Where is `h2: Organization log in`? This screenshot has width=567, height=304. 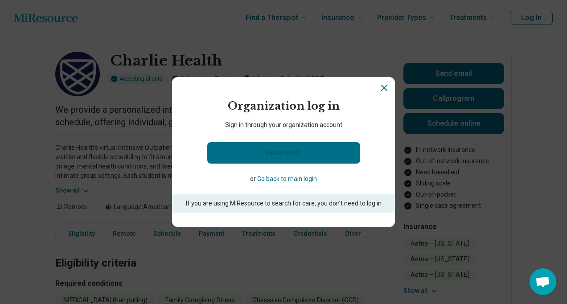 h2: Organization log in is located at coordinates (283, 106).